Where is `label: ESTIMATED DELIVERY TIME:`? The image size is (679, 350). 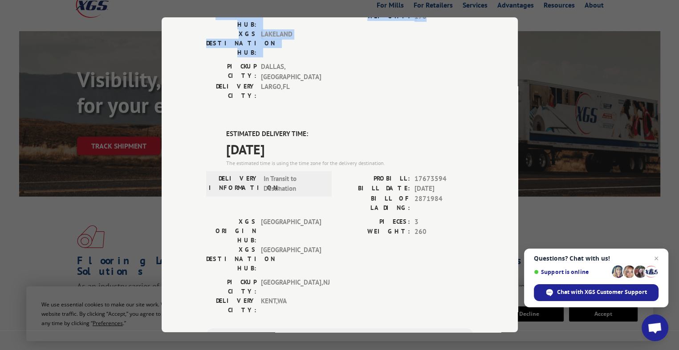
label: ESTIMATED DELIVERY TIME: is located at coordinates (349, 134).